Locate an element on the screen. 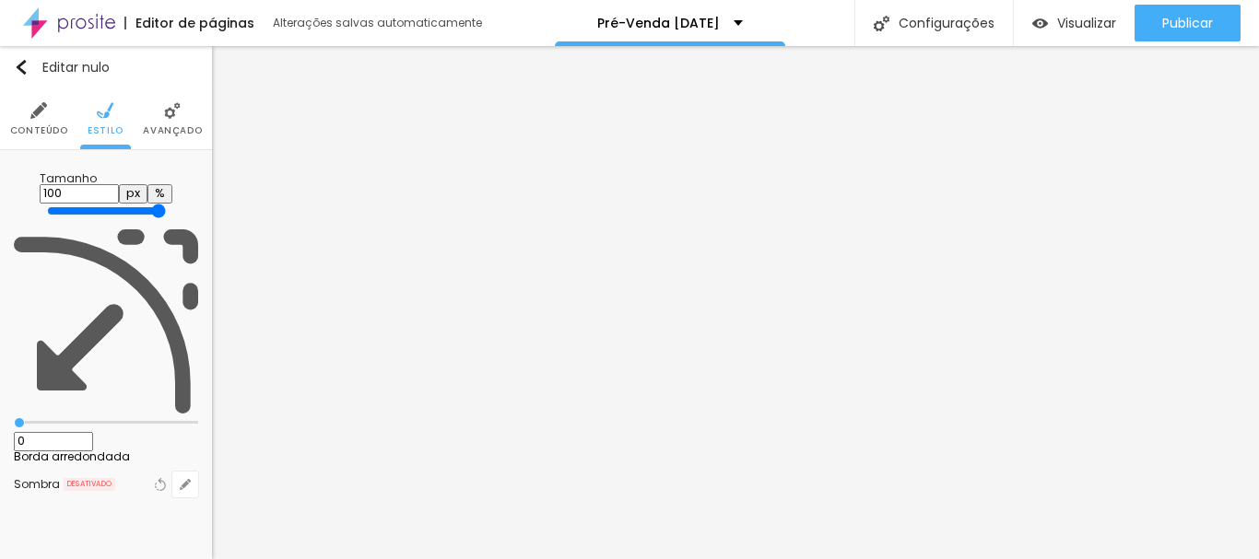 The width and height of the screenshot is (1259, 559). font: Sombra is located at coordinates (37, 484).